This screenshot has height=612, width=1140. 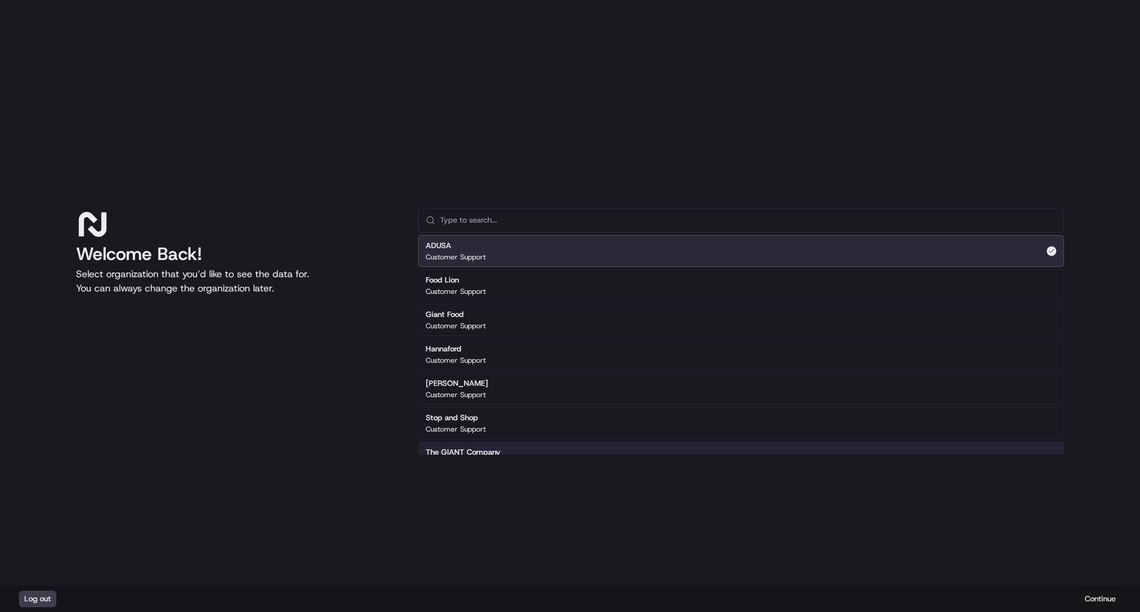 What do you see at coordinates (748, 220) in the screenshot?
I see `input: Type to search...` at bounding box center [748, 220].